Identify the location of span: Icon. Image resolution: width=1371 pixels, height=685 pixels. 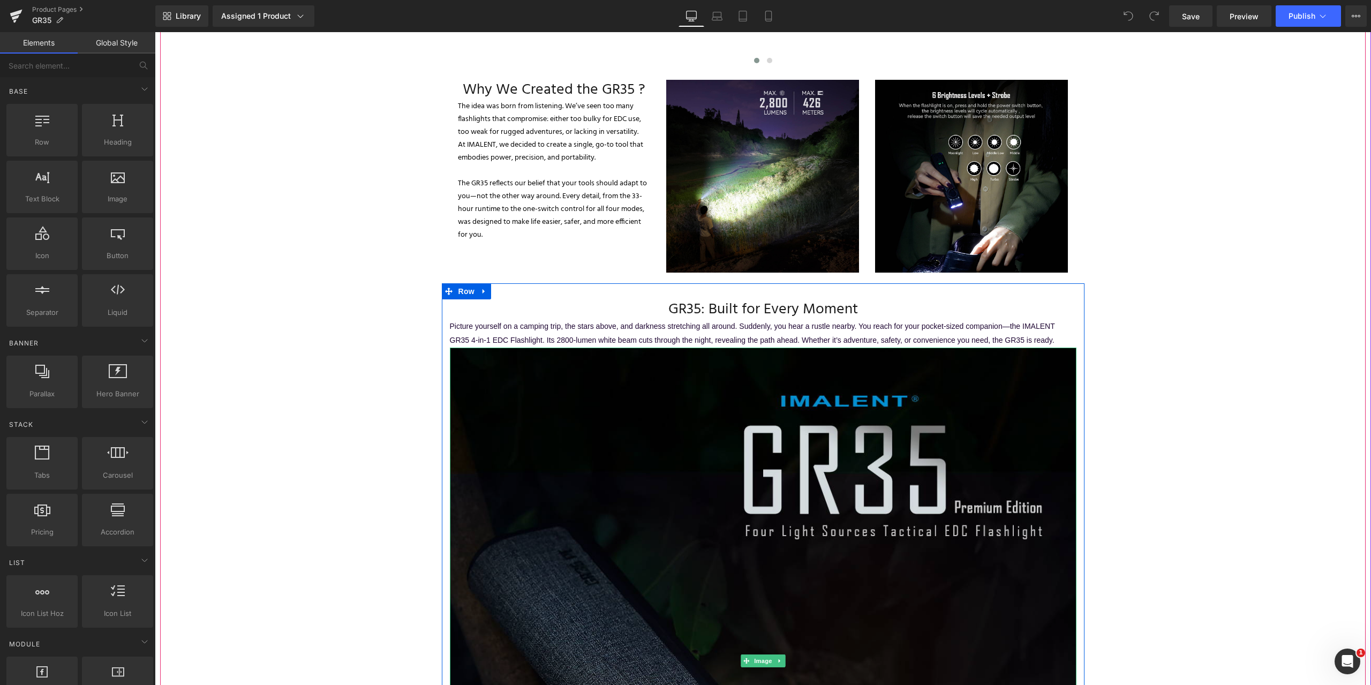
(42, 255).